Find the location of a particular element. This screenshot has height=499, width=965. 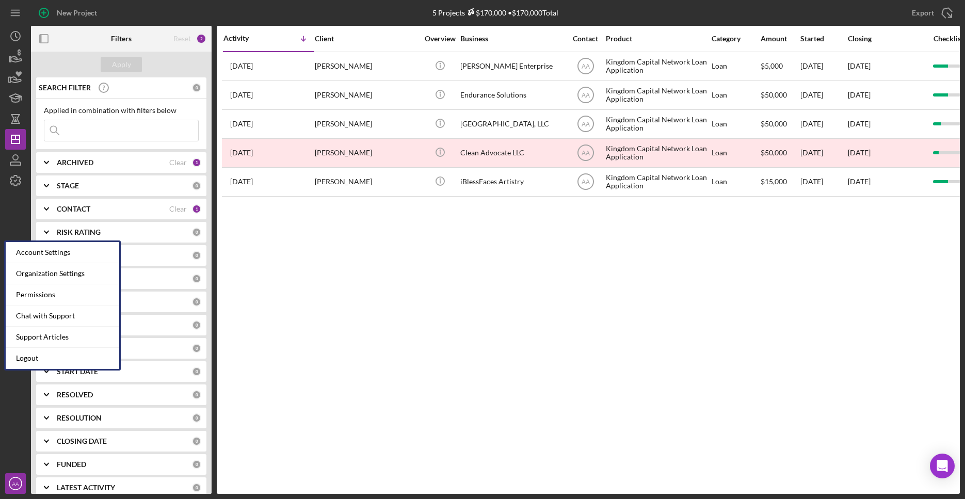

b: FUNDED is located at coordinates (71, 465).